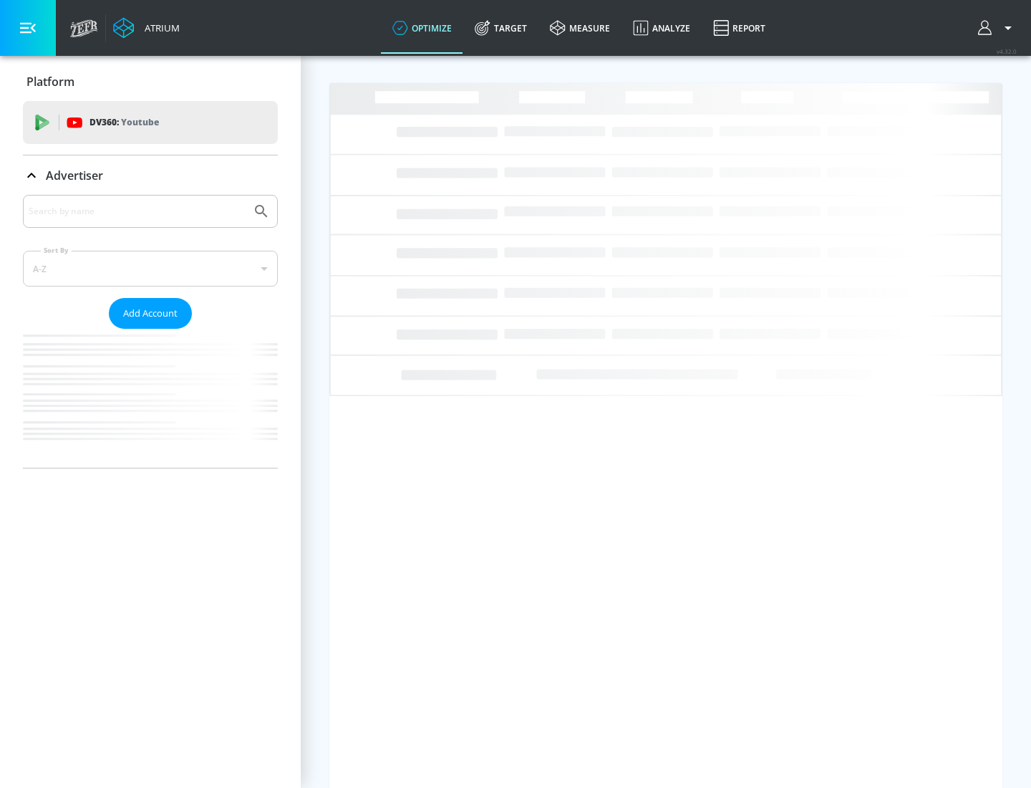 The width and height of the screenshot is (1031, 788). I want to click on label: Sort By, so click(56, 250).